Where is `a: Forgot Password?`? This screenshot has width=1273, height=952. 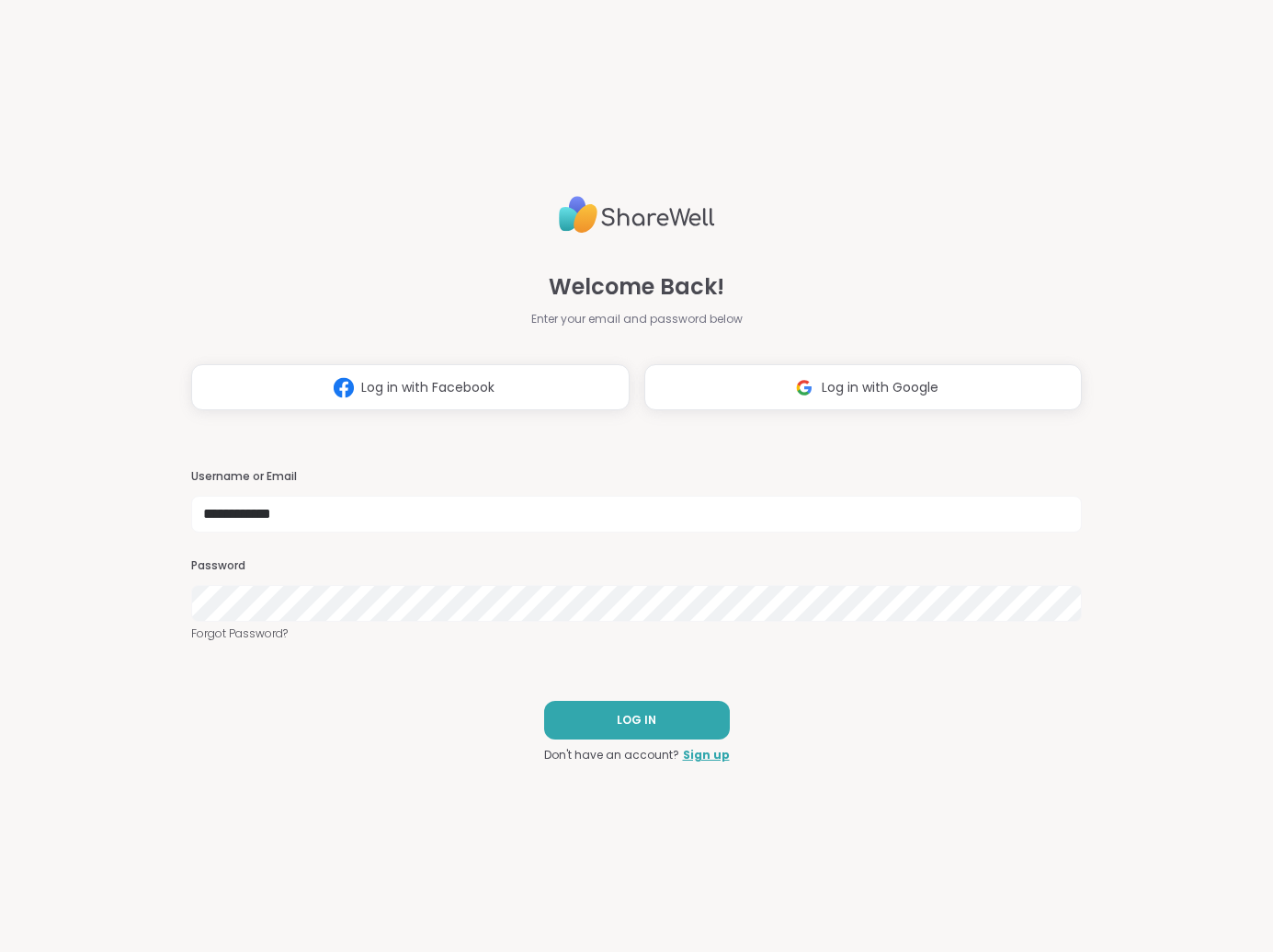
a: Forgot Password? is located at coordinates (637, 633).